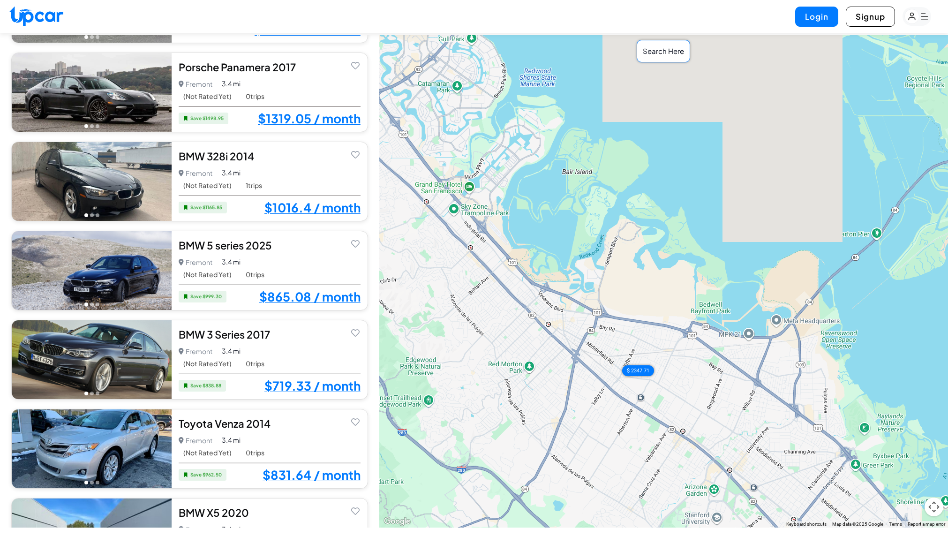  What do you see at coordinates (858, 524) in the screenshot?
I see `span: Map data ©2025 Google` at bounding box center [858, 524].